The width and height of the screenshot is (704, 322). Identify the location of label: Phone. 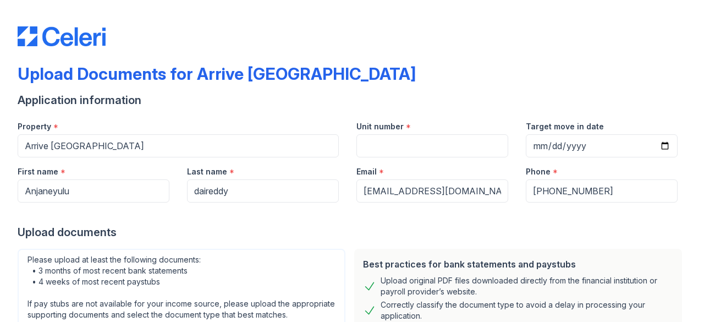
(538, 172).